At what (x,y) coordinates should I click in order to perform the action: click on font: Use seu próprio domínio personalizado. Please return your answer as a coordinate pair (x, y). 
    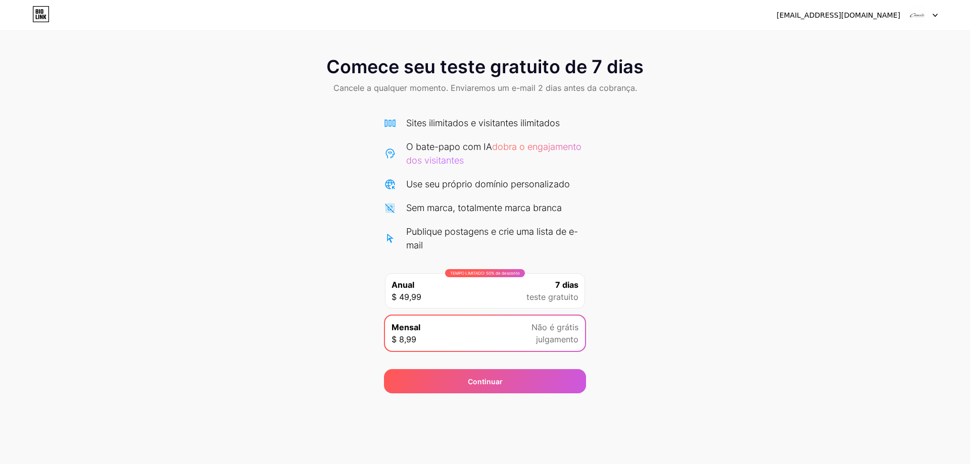
    Looking at the image, I should click on (488, 184).